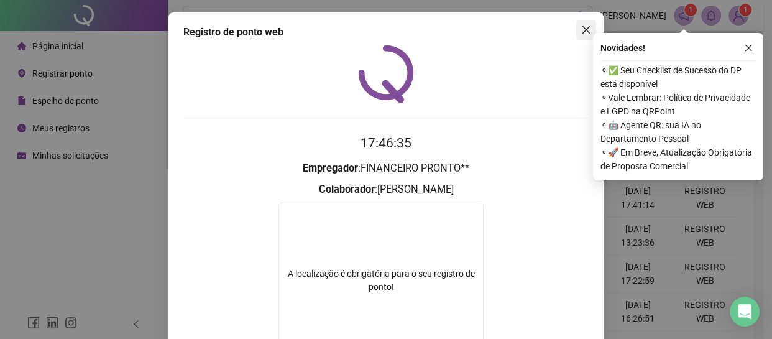 This screenshot has height=339, width=772. What do you see at coordinates (745, 311) in the screenshot?
I see `div: Open Intercom Messenger` at bounding box center [745, 311].